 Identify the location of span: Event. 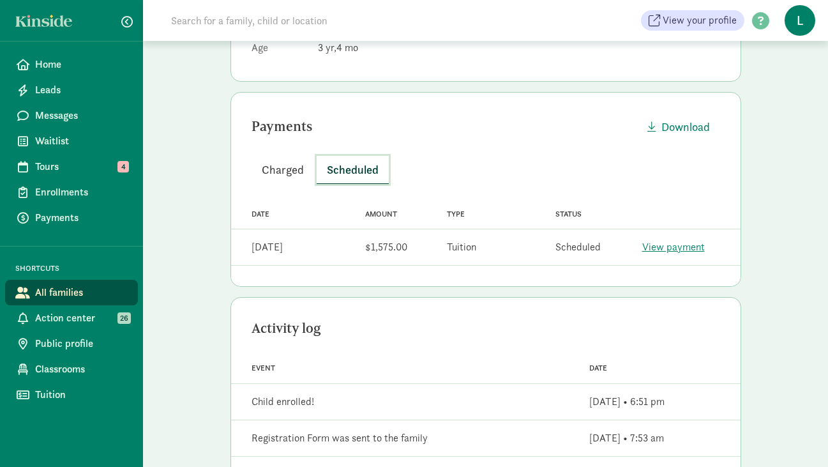
(263, 368).